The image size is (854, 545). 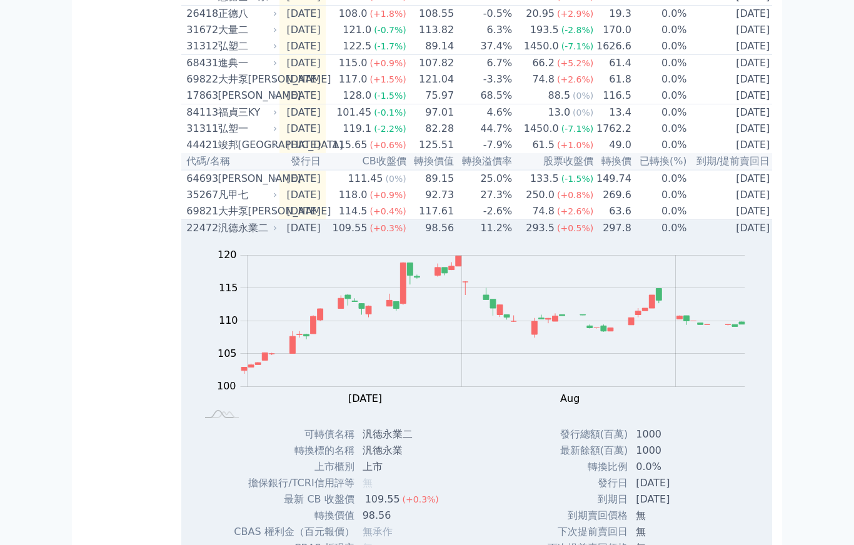 What do you see at coordinates (431, 46) in the screenshot?
I see `td: 89.14` at bounding box center [431, 46].